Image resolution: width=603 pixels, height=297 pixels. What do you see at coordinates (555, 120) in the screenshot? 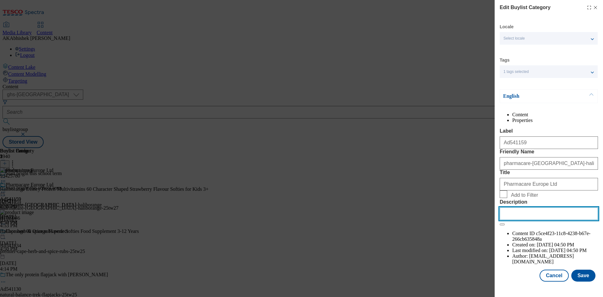
I see `li: Properties` at bounding box center [555, 120].